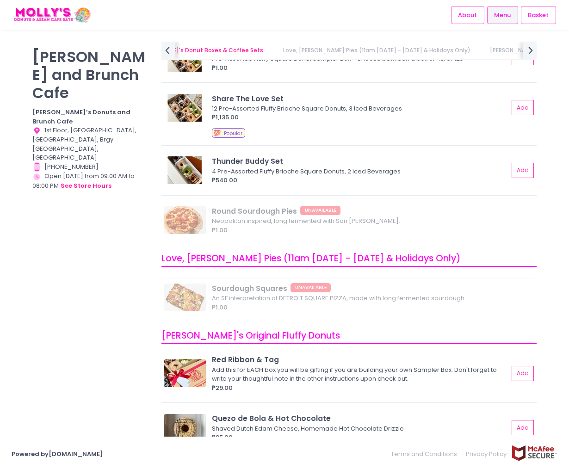  What do you see at coordinates (538, 15) in the screenshot?
I see `span: Basket` at bounding box center [538, 15].